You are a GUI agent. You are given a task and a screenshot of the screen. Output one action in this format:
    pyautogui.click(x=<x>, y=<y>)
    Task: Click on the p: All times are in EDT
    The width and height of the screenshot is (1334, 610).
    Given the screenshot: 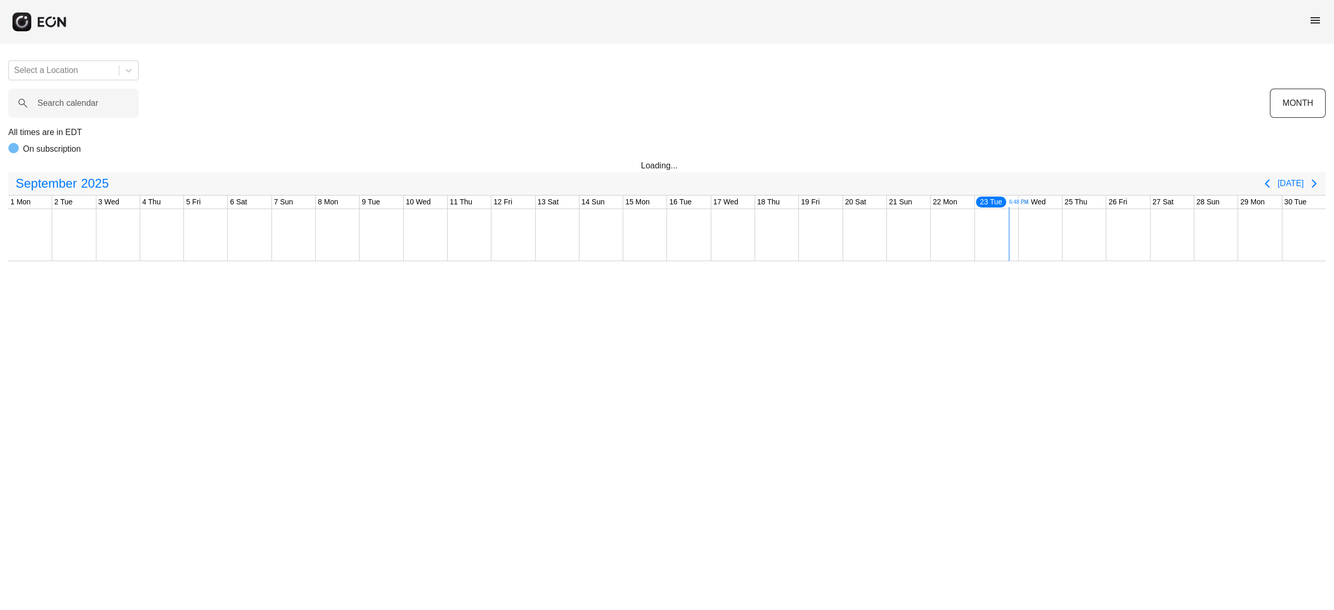 What is the action you would take?
    pyautogui.click(x=667, y=132)
    